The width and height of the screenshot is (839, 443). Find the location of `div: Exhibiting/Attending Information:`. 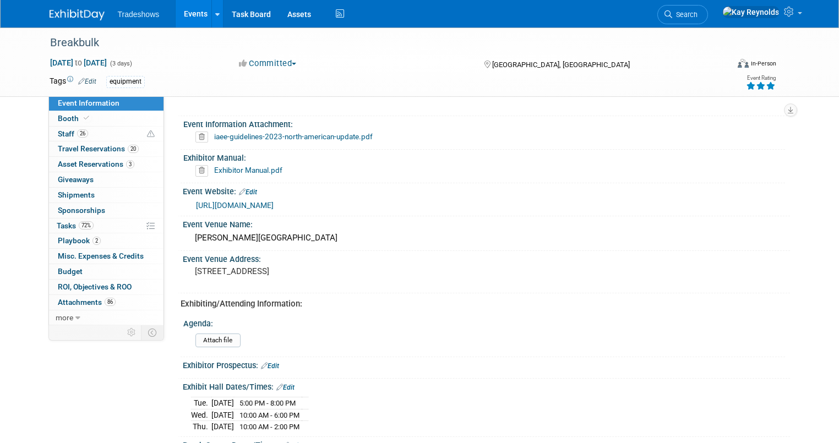

div: Exhibiting/Attending Information: is located at coordinates (481, 304).